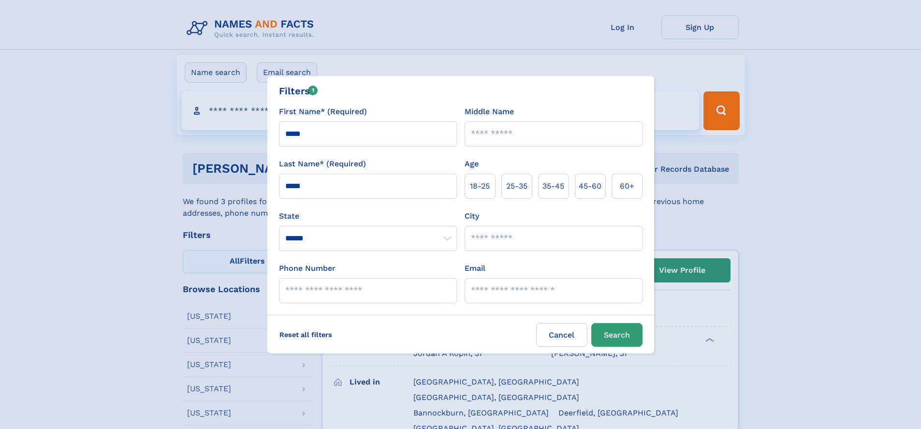 This screenshot has height=429, width=921. Describe the element at coordinates (305, 334) in the screenshot. I see `label: Reset all filters` at that location.